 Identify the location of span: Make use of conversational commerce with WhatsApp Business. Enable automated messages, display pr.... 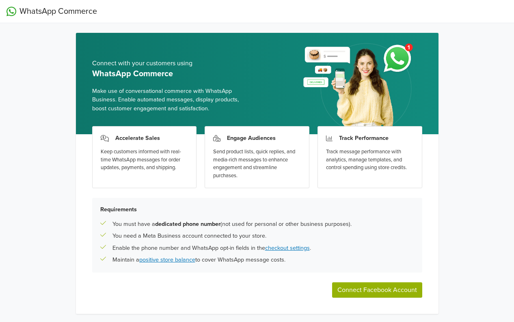
(171, 100).